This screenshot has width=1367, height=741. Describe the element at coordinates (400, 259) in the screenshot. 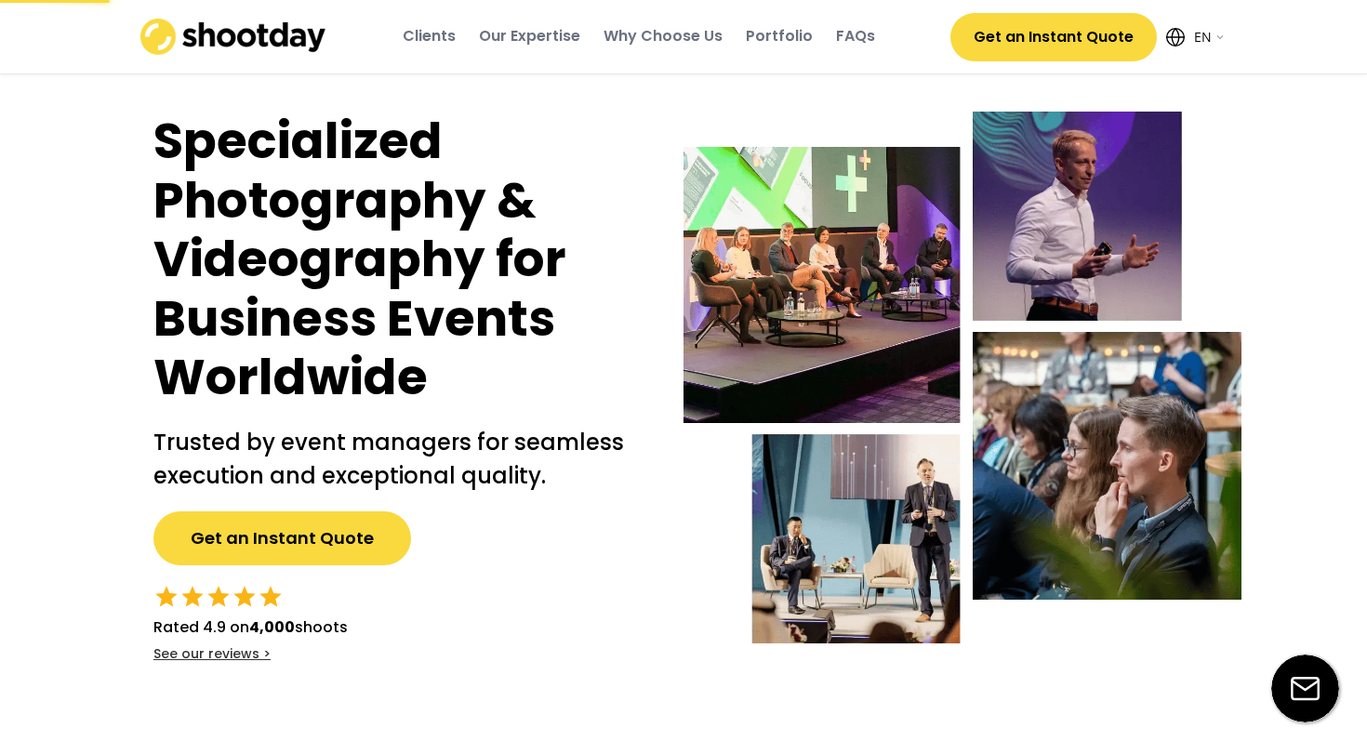

I see `h1: Specialized Photography & Videography for Business Events Worldwide` at that location.